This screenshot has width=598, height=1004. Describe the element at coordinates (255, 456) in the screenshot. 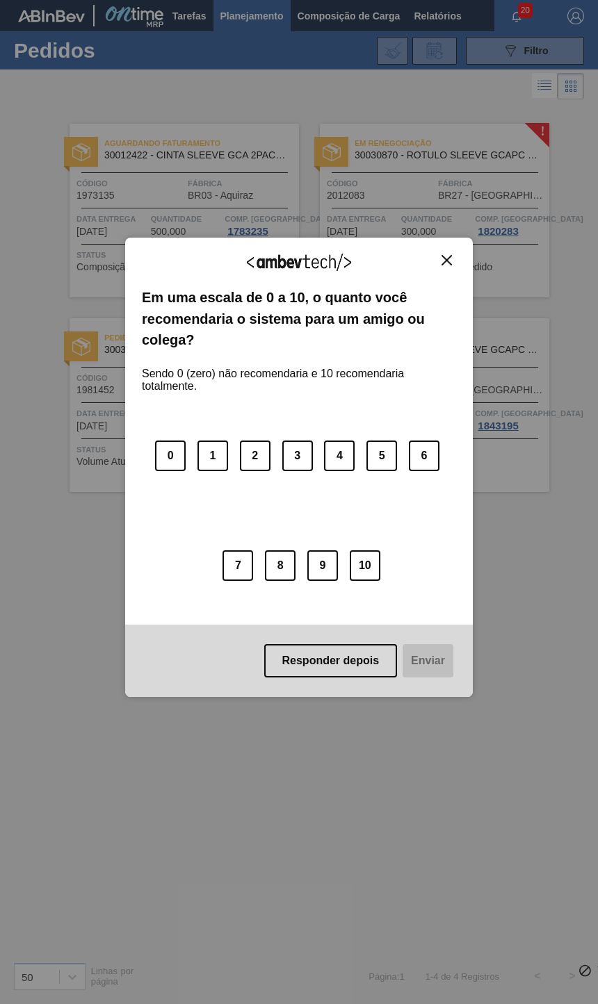

I see `button: 2` at that location.